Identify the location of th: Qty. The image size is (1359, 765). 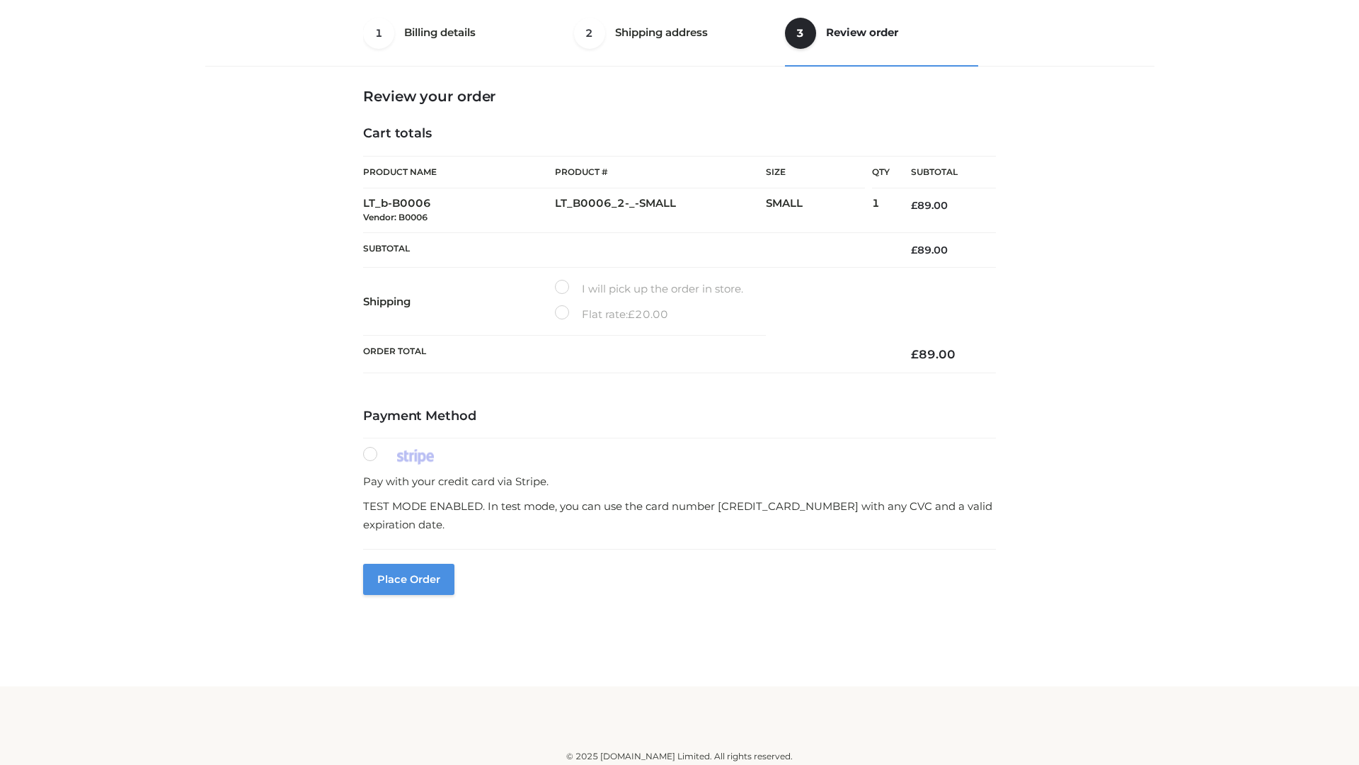
(881, 172).